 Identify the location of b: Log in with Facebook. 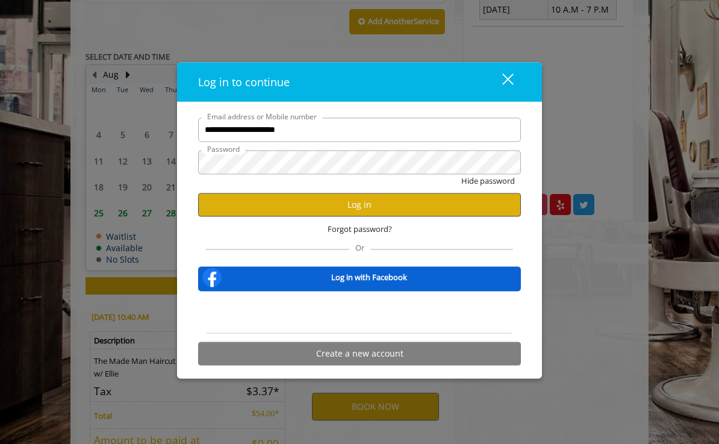
(369, 277).